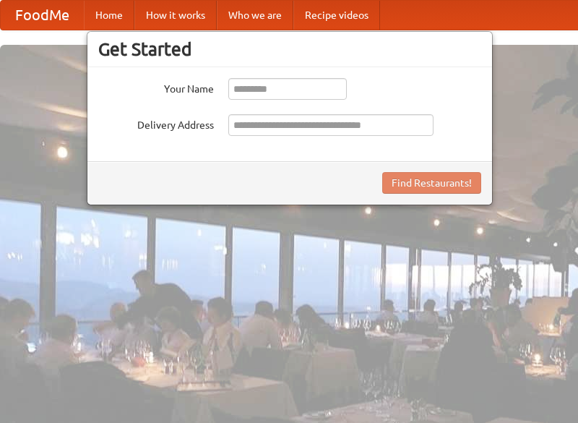 This screenshot has height=423, width=578. Describe the element at coordinates (176, 15) in the screenshot. I see `a: How it works` at that location.